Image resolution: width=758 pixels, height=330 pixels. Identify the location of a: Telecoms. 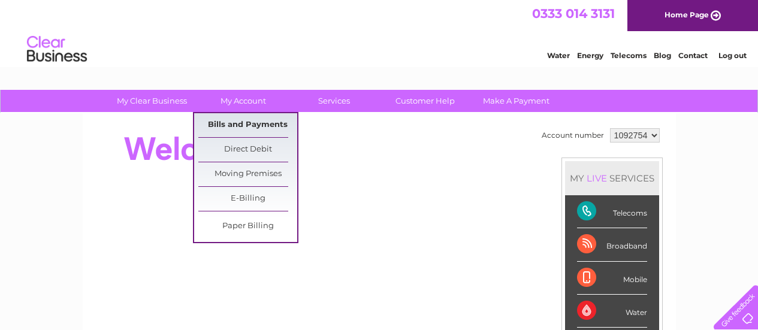
(628, 55).